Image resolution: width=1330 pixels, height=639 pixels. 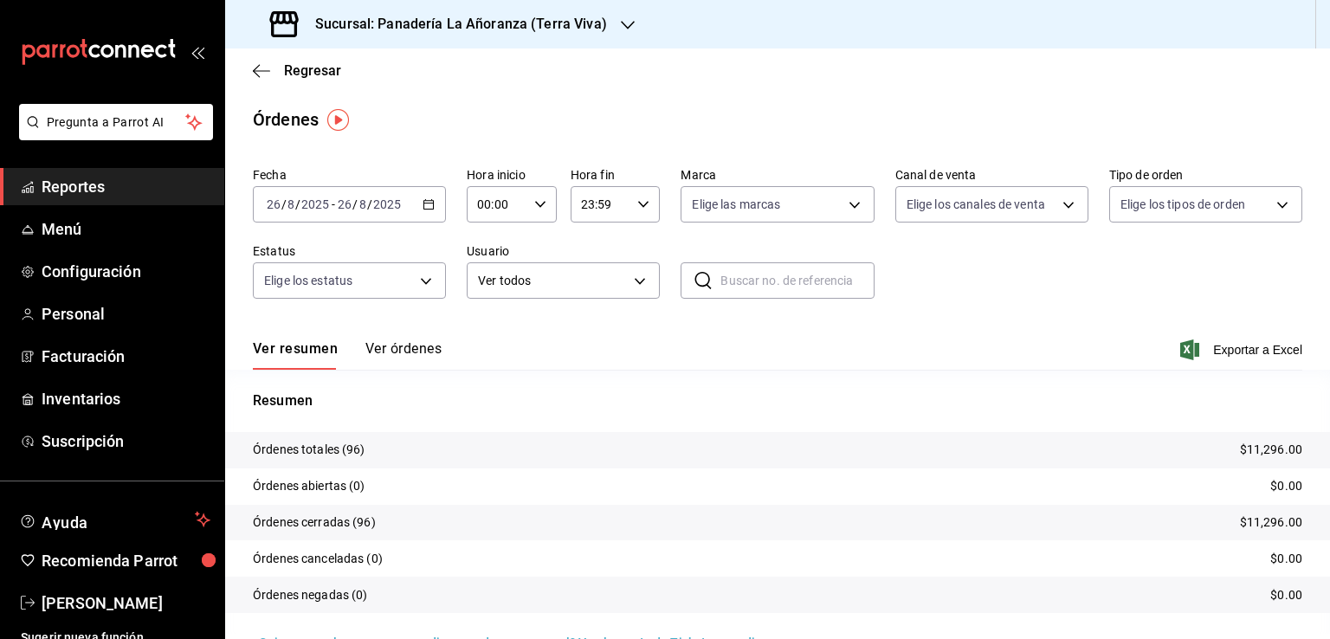 I want to click on button: Exportar a Excel, so click(x=1243, y=350).